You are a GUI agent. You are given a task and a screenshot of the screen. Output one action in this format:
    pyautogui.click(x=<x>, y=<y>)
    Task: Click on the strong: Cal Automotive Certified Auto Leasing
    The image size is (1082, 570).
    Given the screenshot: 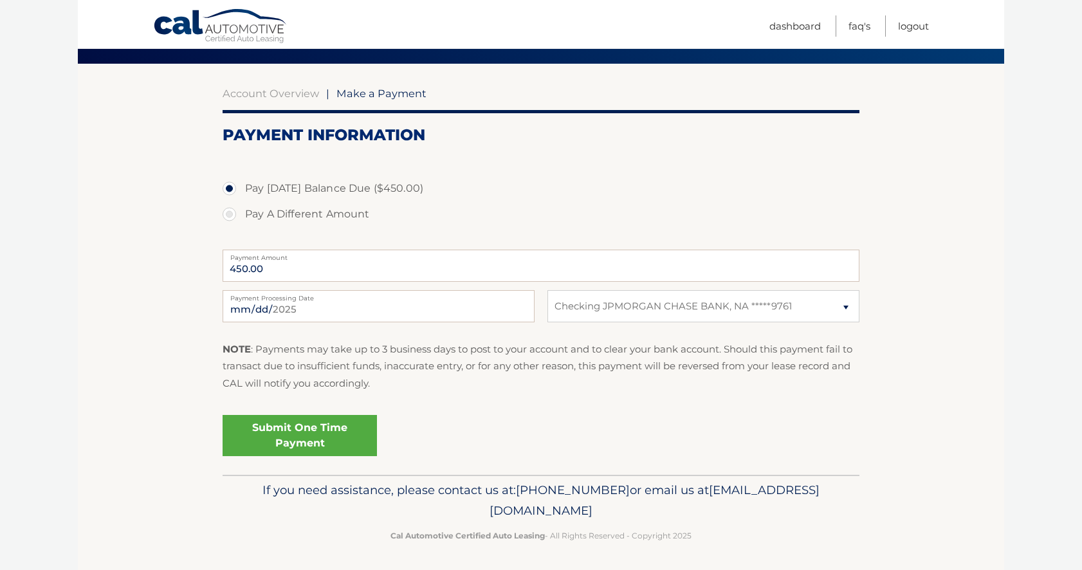 What is the action you would take?
    pyautogui.click(x=468, y=535)
    